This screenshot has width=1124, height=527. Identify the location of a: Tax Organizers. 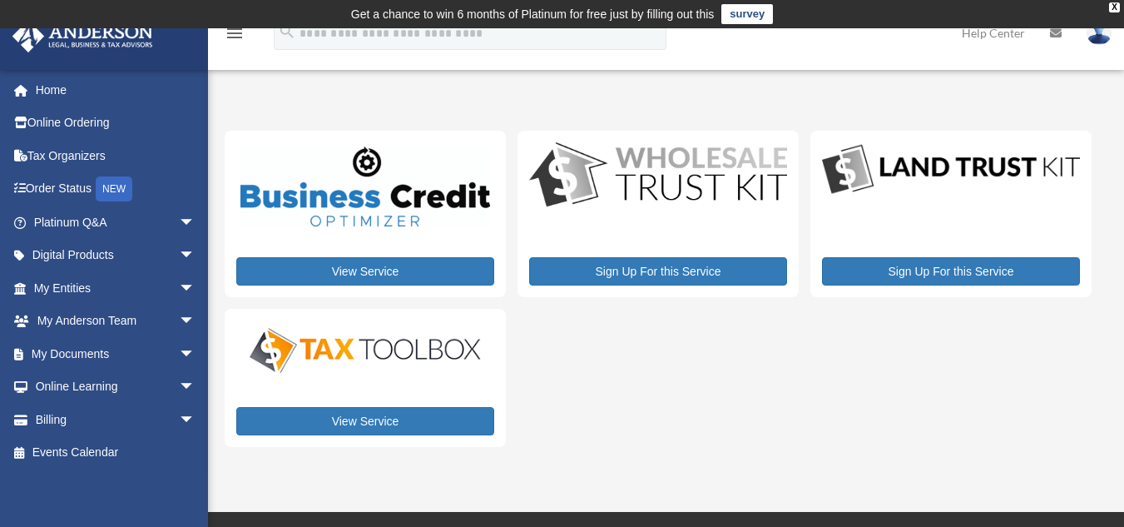
(116, 156).